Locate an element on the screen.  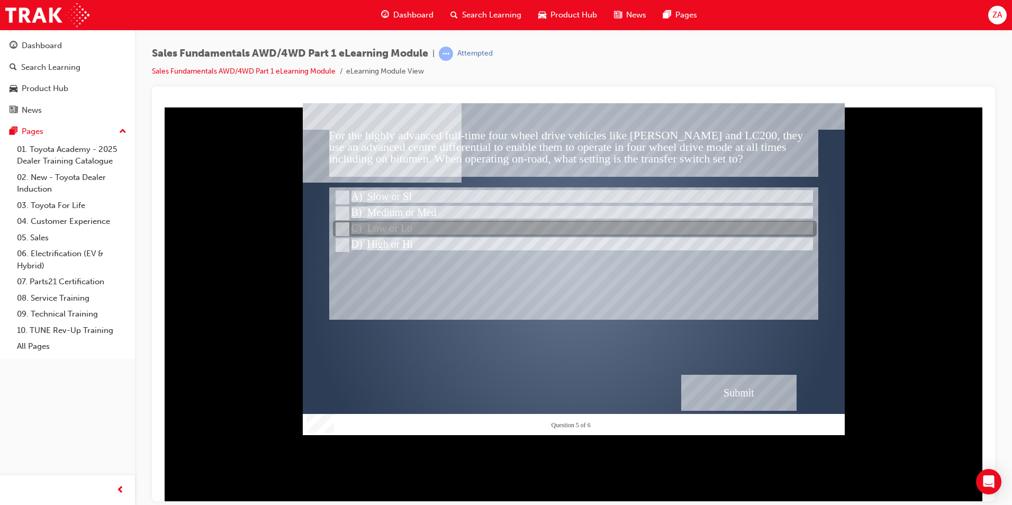
span: prev-icon is located at coordinates (120, 490).